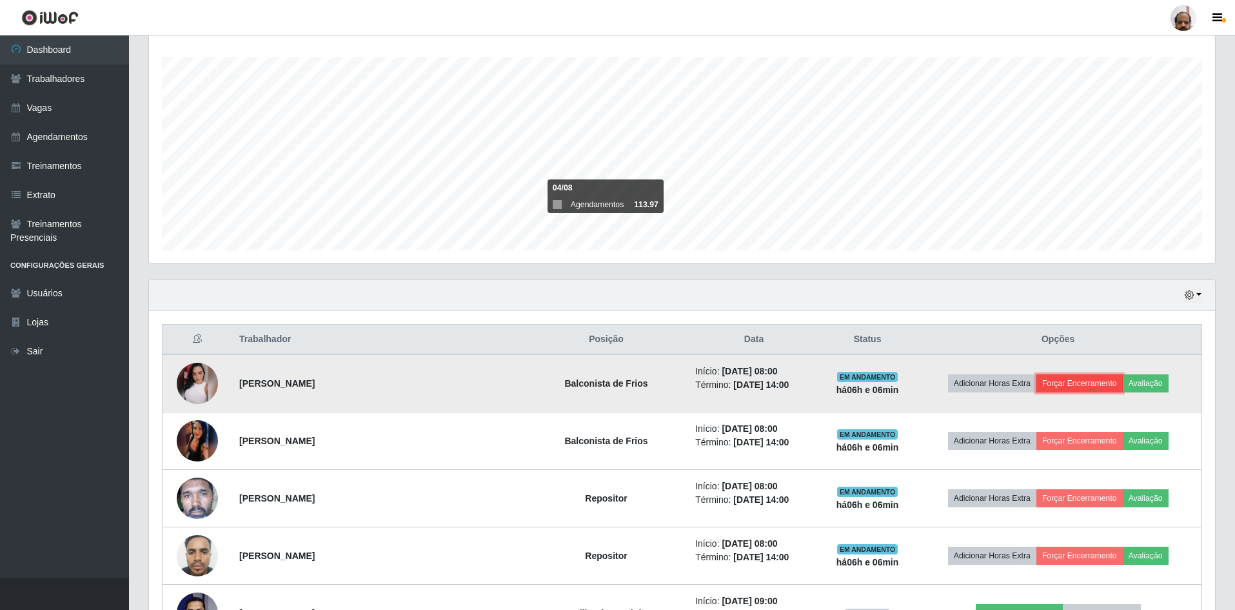  What do you see at coordinates (197, 441) in the screenshot?
I see `img: 1745291755814.jpeg` at bounding box center [197, 441].